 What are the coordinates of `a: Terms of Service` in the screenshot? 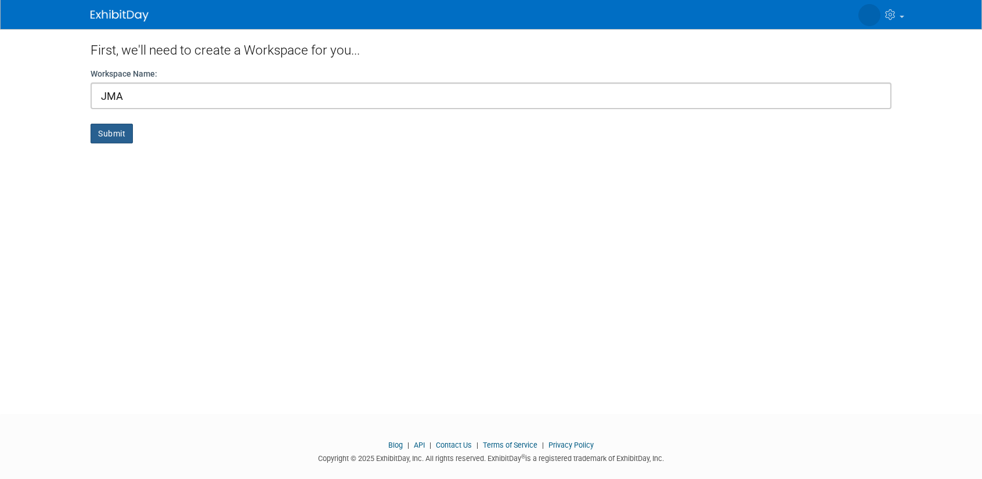 It's located at (510, 444).